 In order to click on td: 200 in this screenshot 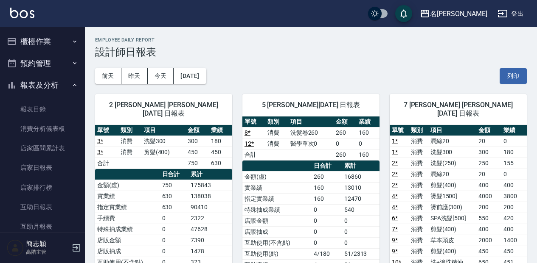, I will do `click(489, 207)`.